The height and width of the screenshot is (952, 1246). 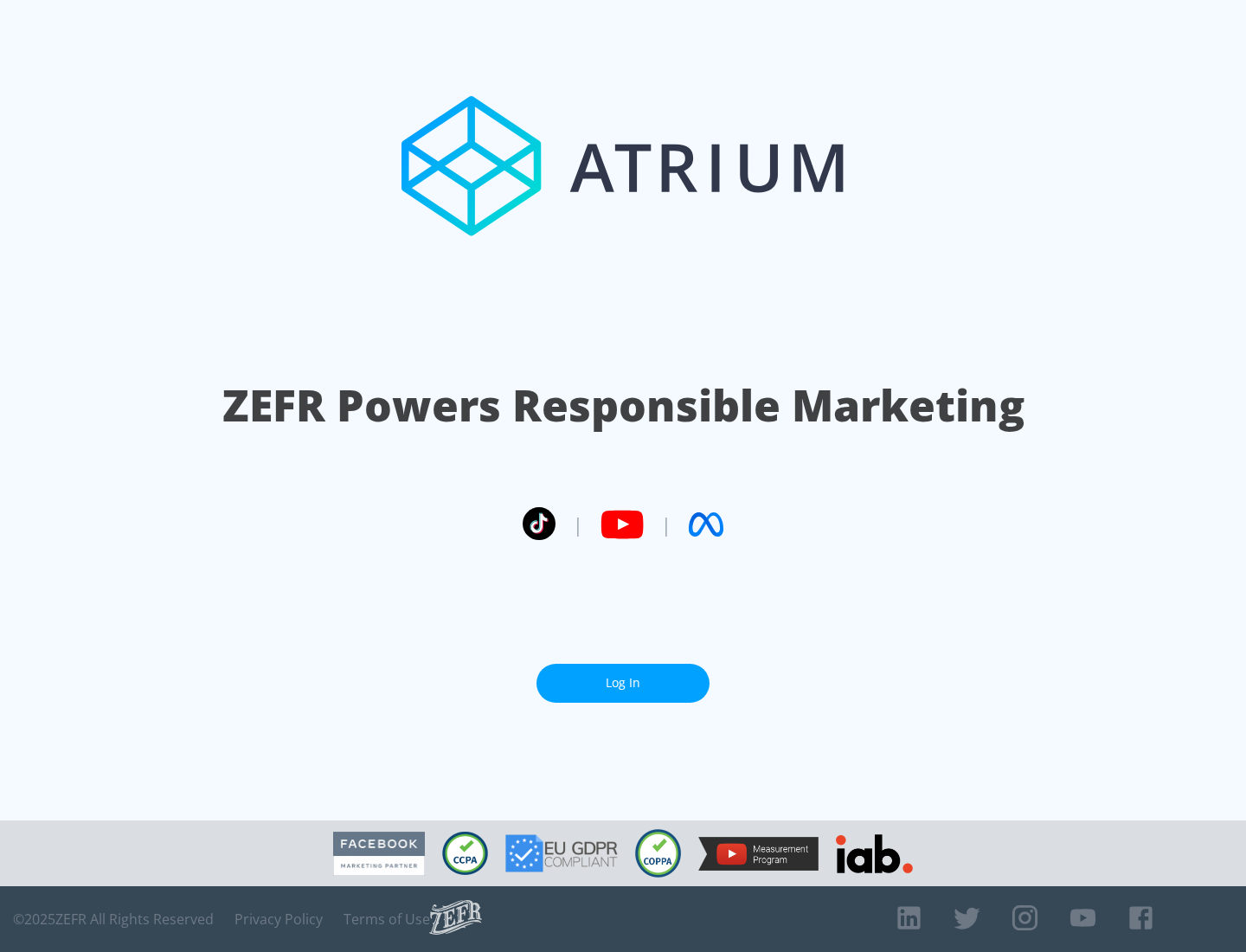 What do you see at coordinates (465, 854) in the screenshot?
I see `img: CCPA Compliant` at bounding box center [465, 854].